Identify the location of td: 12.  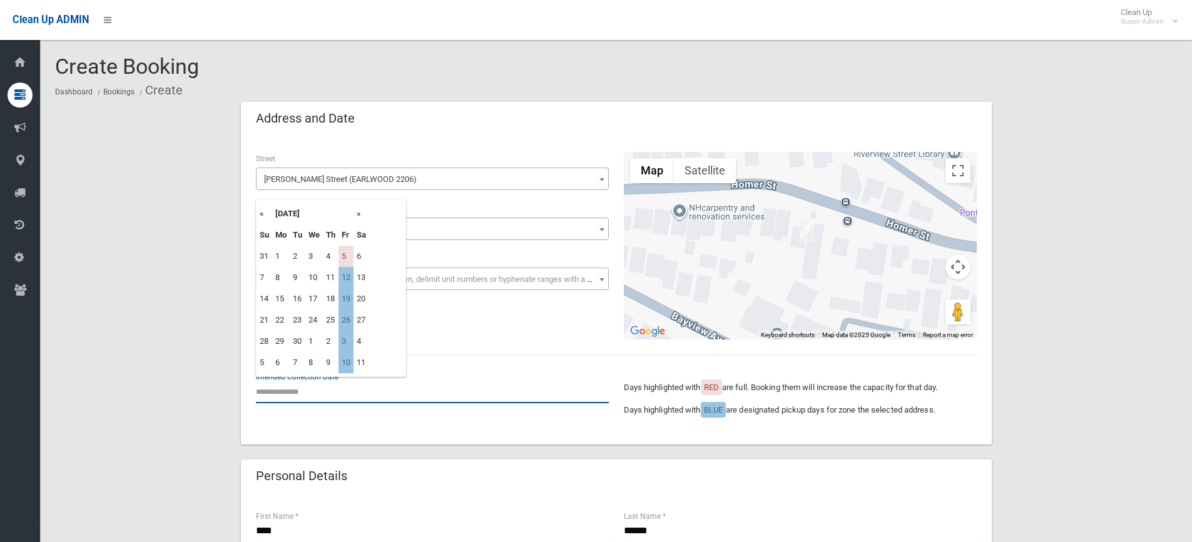
(346, 278).